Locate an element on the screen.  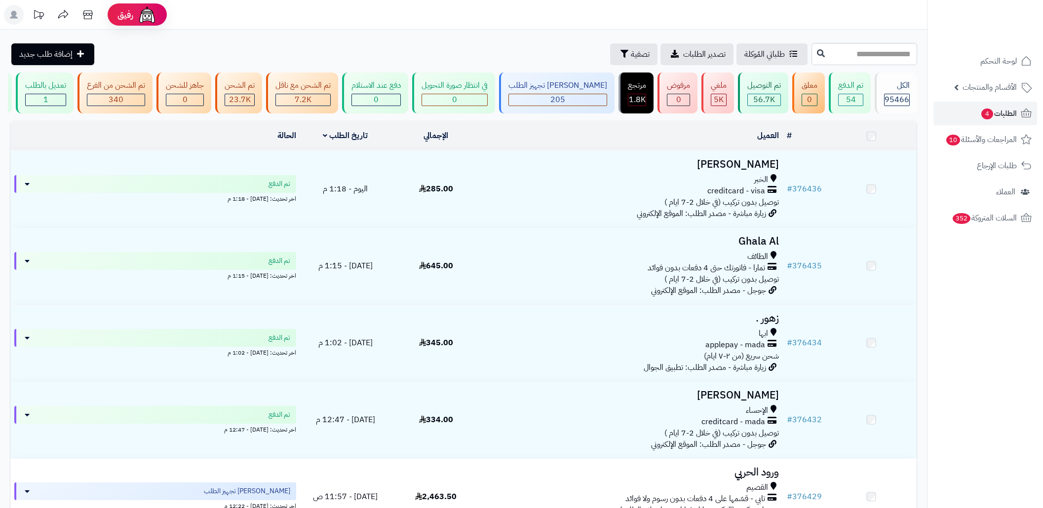
a: دفع عند الاستلام 0 is located at coordinates (375, 93).